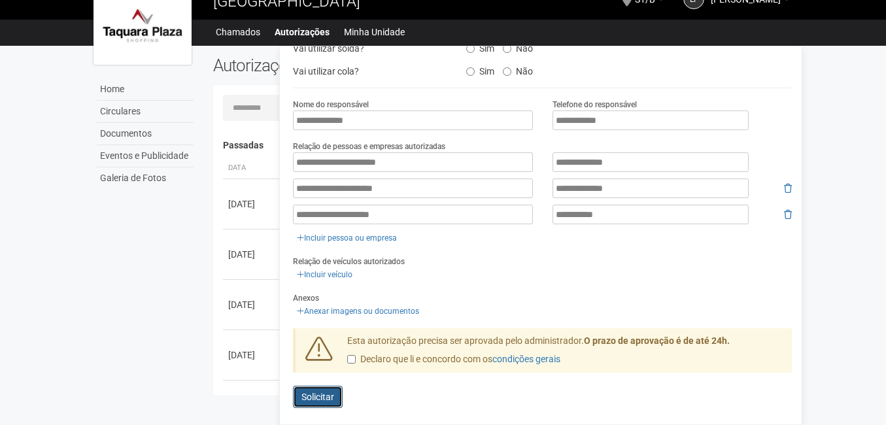  Describe the element at coordinates (374, 32) in the screenshot. I see `a: Minha Unidade` at that location.